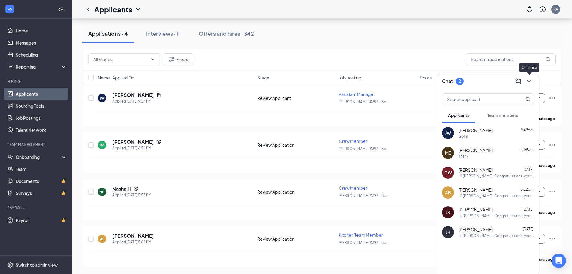 This screenshot has height=274, width=572. What do you see at coordinates (543, 9) in the screenshot?
I see `svg: QuestionInfo` at bounding box center [543, 9].